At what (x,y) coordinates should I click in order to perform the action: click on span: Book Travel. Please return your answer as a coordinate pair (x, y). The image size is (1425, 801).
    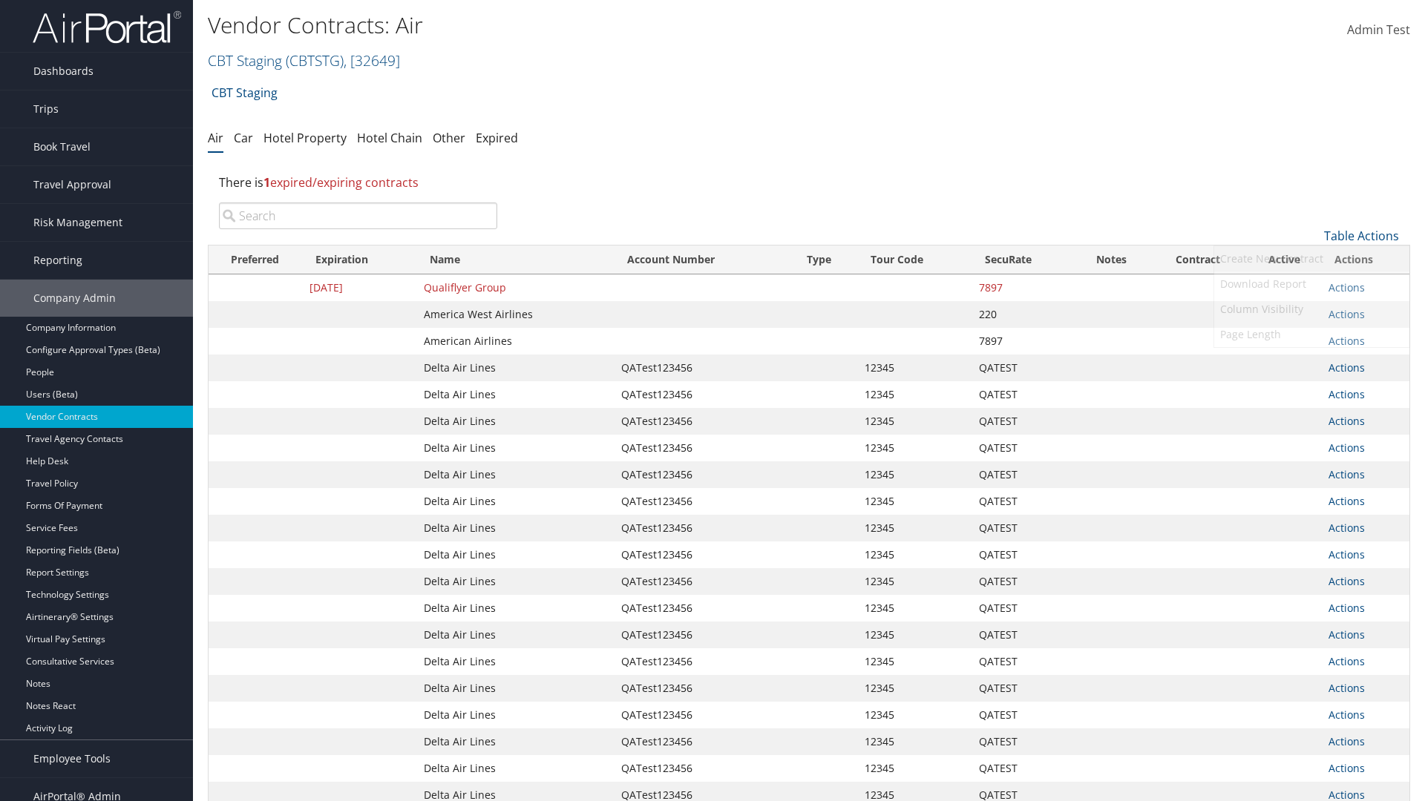
    Looking at the image, I should click on (62, 147).